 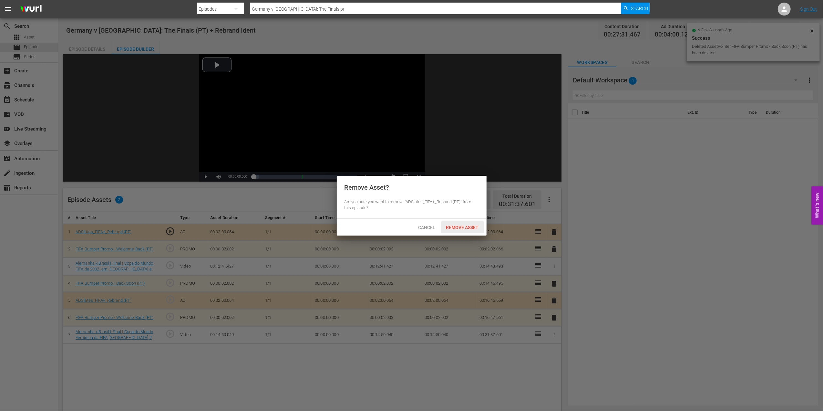 I want to click on button: Cancel, so click(x=427, y=227).